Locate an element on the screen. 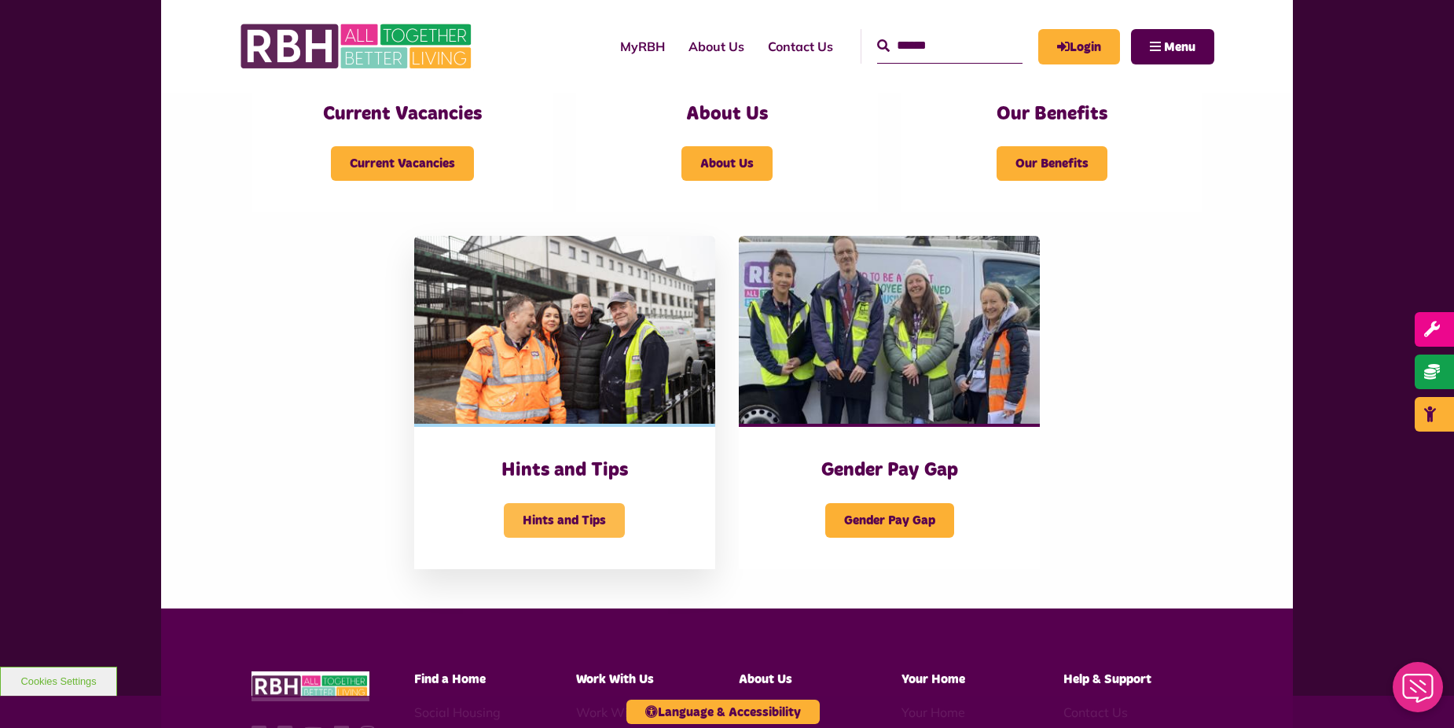 This screenshot has height=728, width=1454. img: 391760240 1590016381793435 2179504426197536539 N is located at coordinates (889, 330).